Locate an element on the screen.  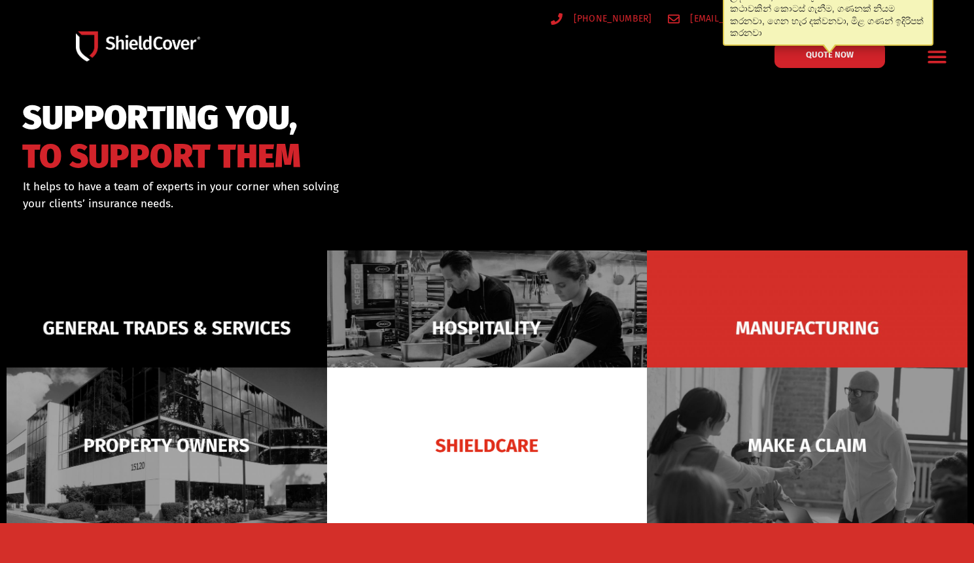
img: Shield-Cover-Underwriting-Australia-logo-full is located at coordinates (138, 46).